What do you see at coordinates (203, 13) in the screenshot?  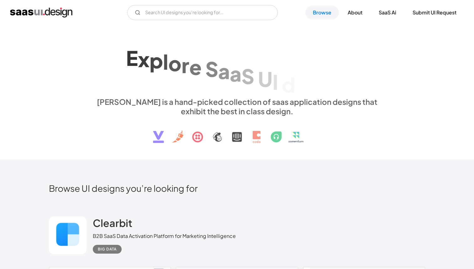 I see `form: Email Form` at bounding box center [203, 13].